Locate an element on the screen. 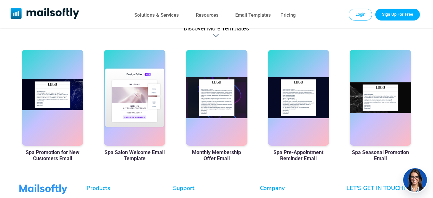  a: Spa Salon Welcome Email Template is located at coordinates (135, 156).